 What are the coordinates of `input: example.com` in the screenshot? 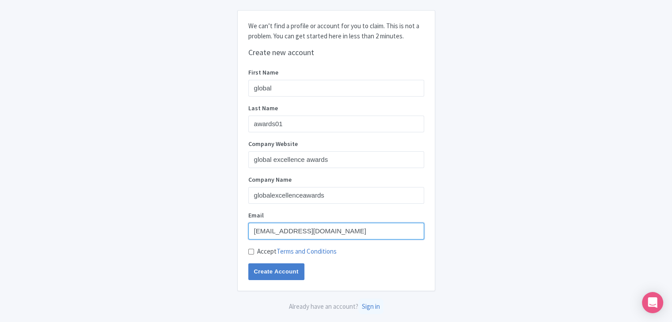 It's located at (336, 160).